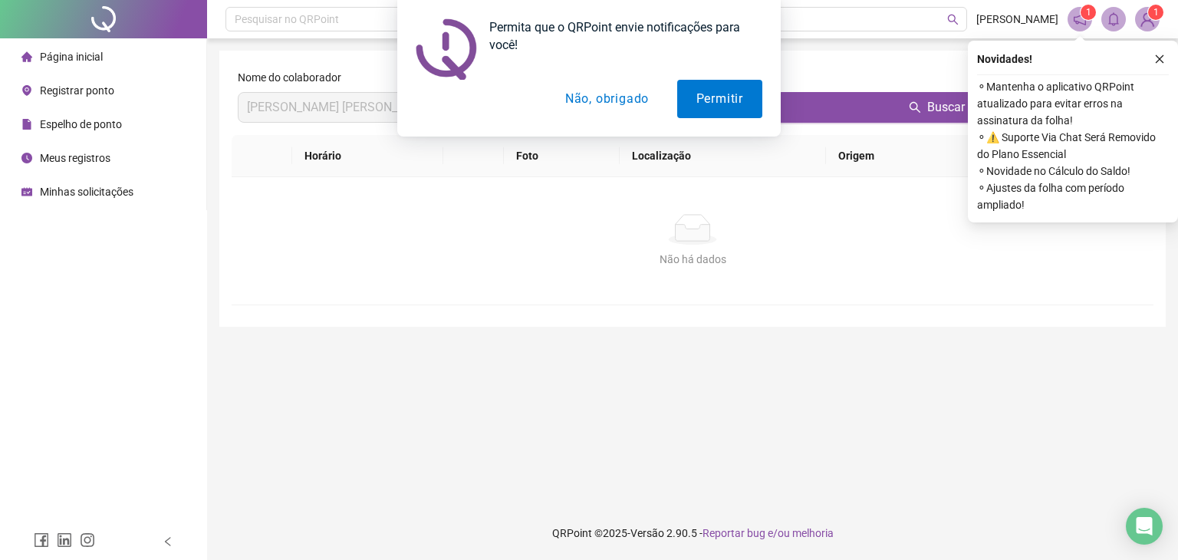 The height and width of the screenshot is (560, 1178). Describe the element at coordinates (1073, 171) in the screenshot. I see `span: ⚬ Novidade no Cálculo do Saldo!` at that location.